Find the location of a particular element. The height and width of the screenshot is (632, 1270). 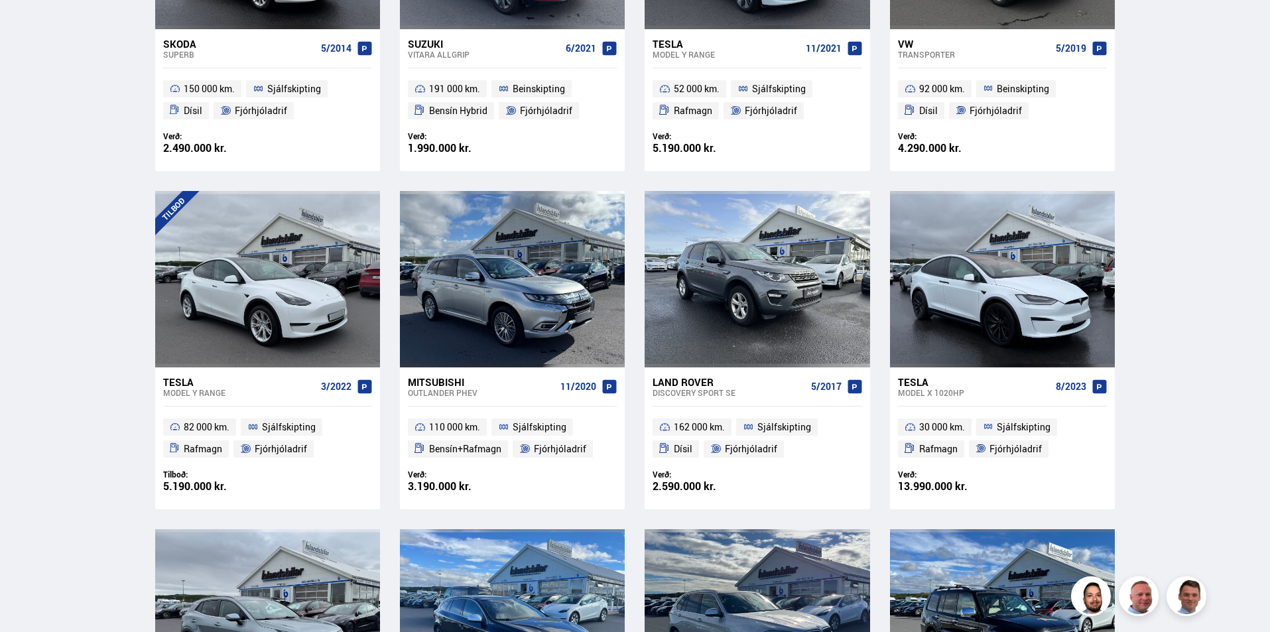

div: Model X 1020HP is located at coordinates (975, 393).